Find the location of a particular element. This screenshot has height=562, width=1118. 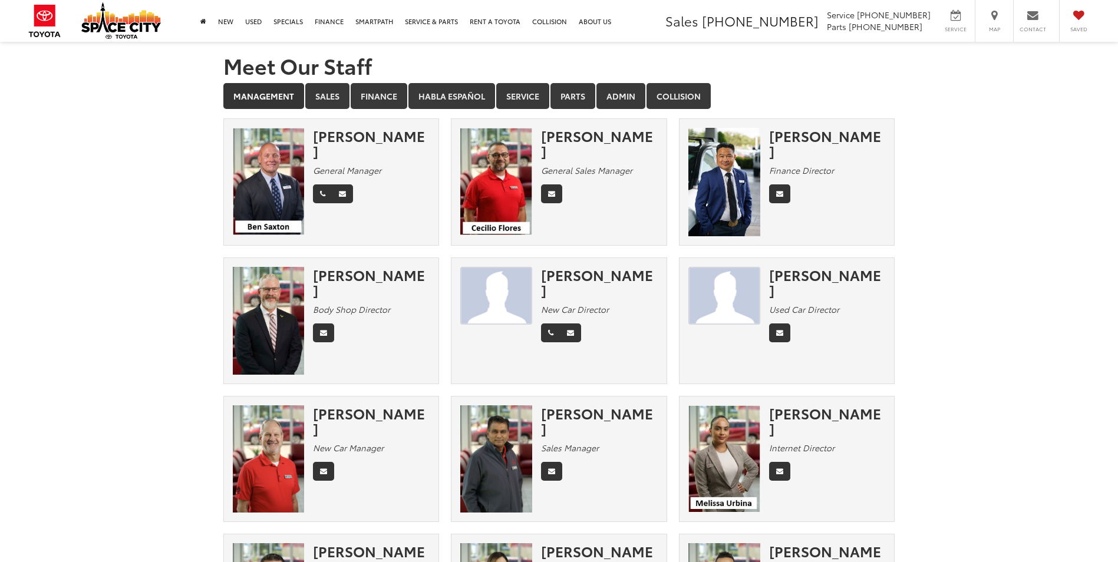

a: Parts is located at coordinates (573, 96).